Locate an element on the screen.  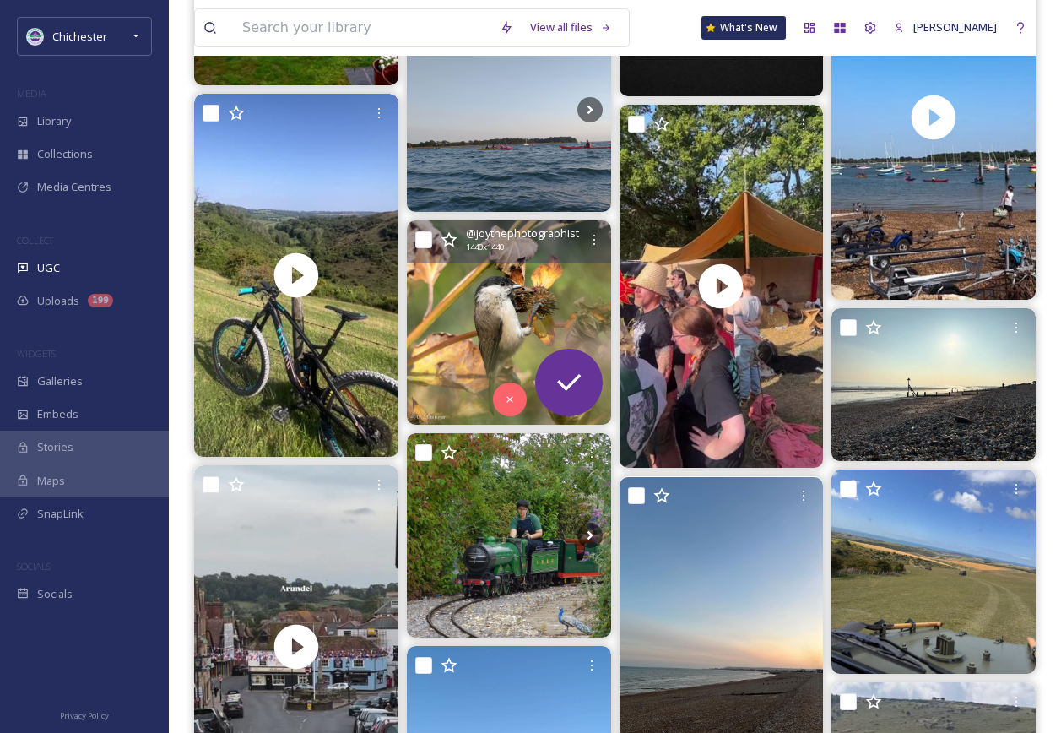
span: Privacy Policy is located at coordinates (84, 715).